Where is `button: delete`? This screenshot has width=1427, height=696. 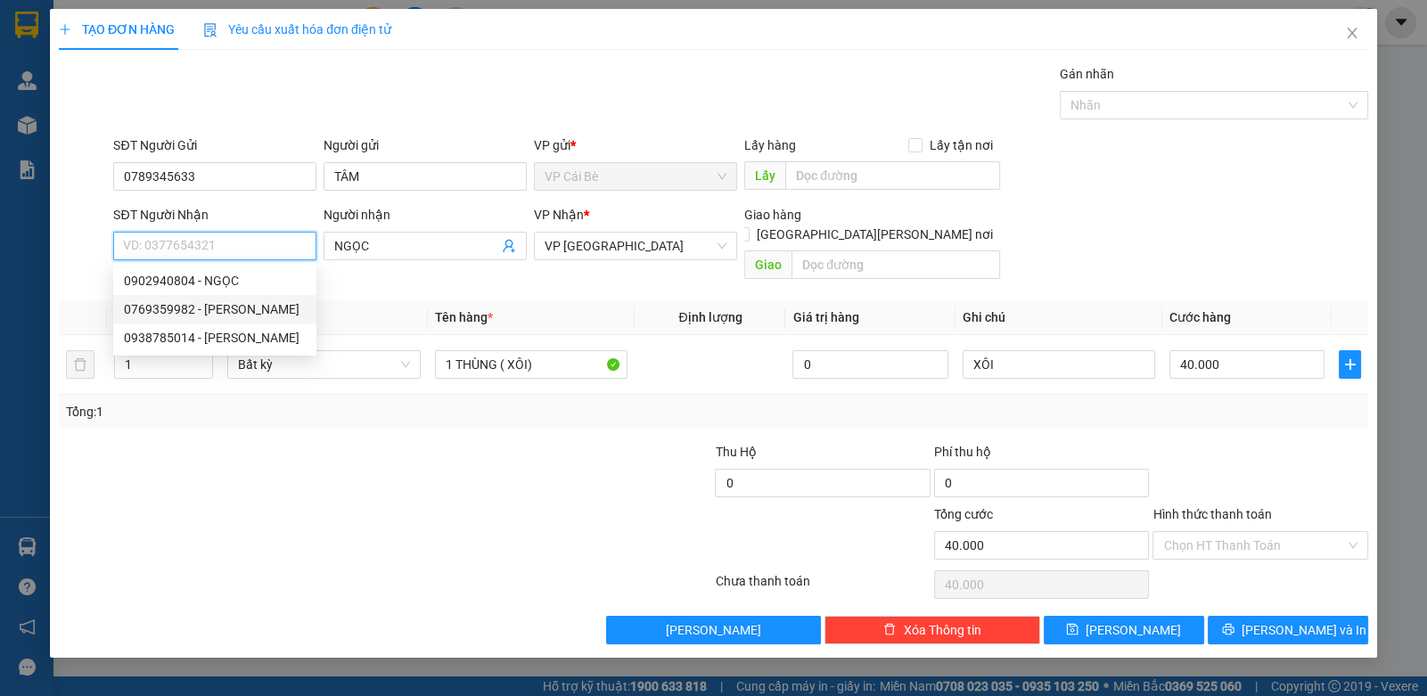
button: delete is located at coordinates (80, 365).